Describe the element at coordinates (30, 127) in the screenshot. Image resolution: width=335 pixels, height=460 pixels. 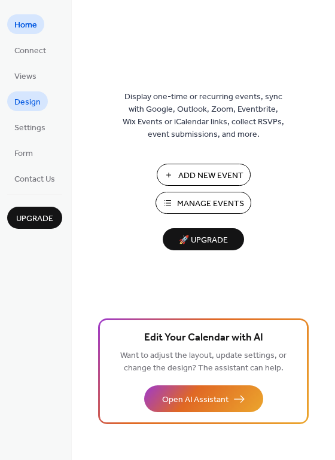
I see `a: Settings` at that location.